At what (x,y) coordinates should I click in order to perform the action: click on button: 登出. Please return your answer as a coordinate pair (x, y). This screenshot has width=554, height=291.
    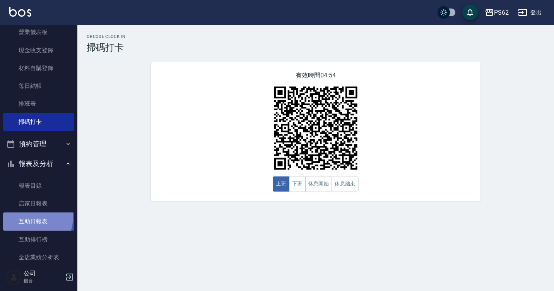
    Looking at the image, I should click on (530, 12).